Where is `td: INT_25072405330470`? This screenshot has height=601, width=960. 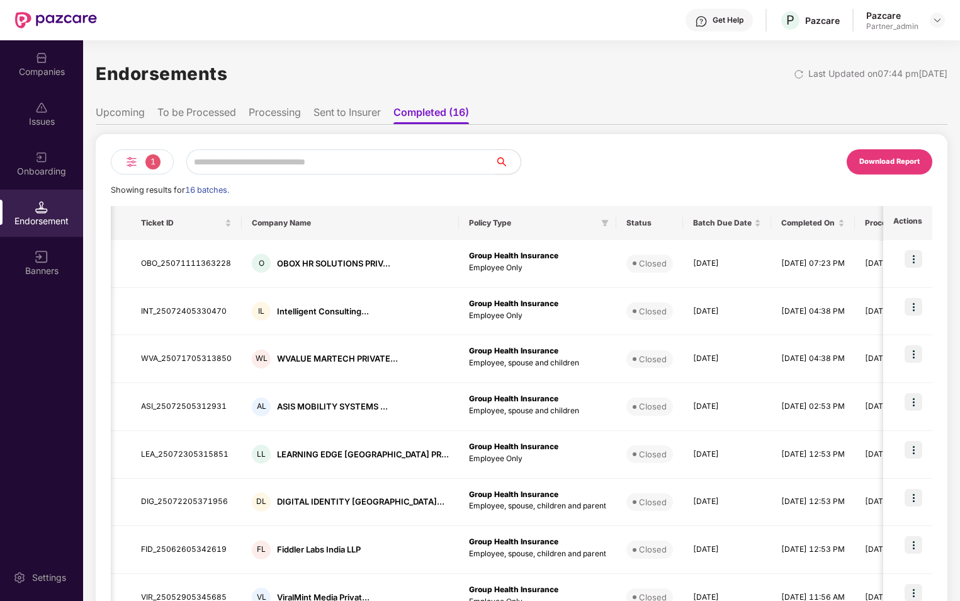 td: INT_25072405330470 is located at coordinates (186, 312).